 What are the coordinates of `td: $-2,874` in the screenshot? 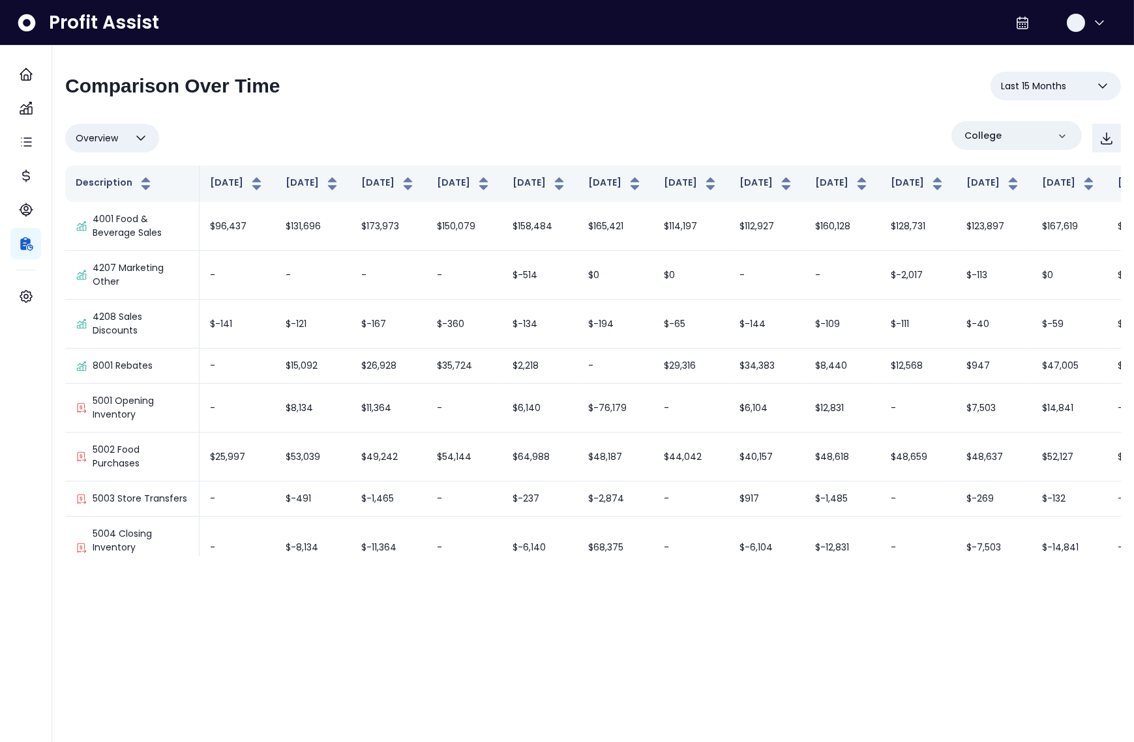 It's located at (615, 499).